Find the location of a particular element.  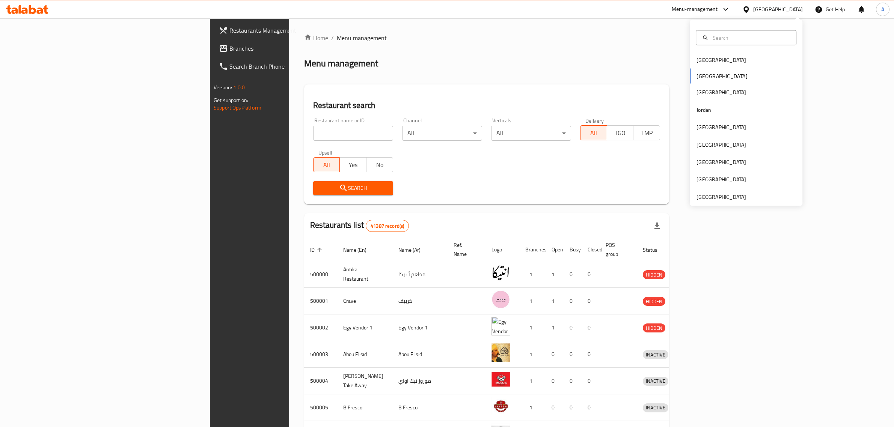

img: B Fresco is located at coordinates (501, 406).